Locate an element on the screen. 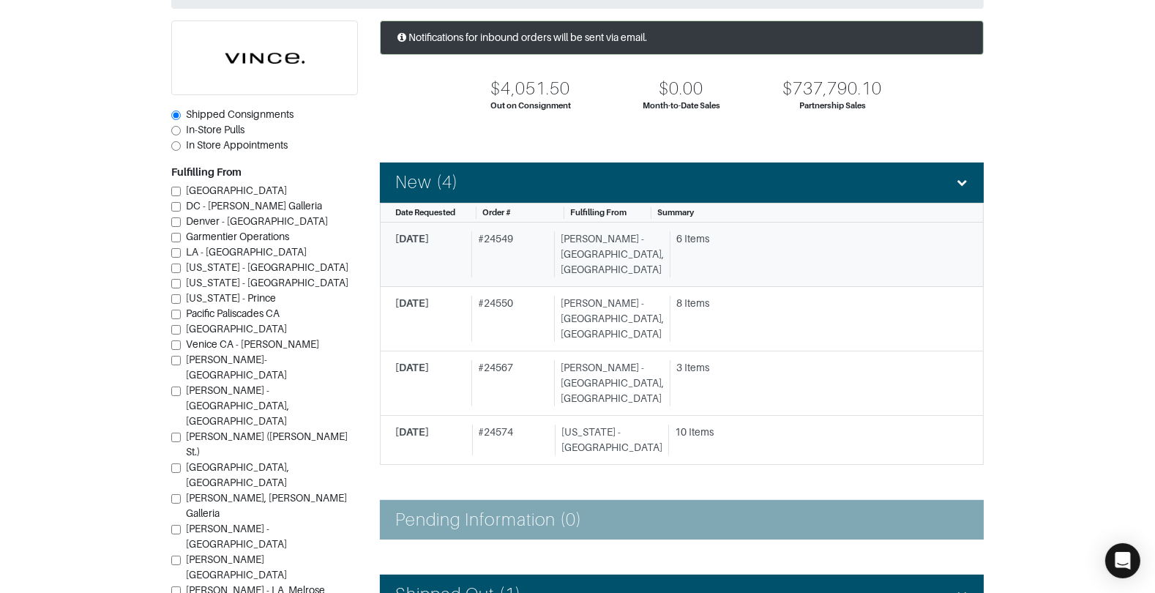 The width and height of the screenshot is (1155, 593). div: Out on Consignment is located at coordinates (531, 105).